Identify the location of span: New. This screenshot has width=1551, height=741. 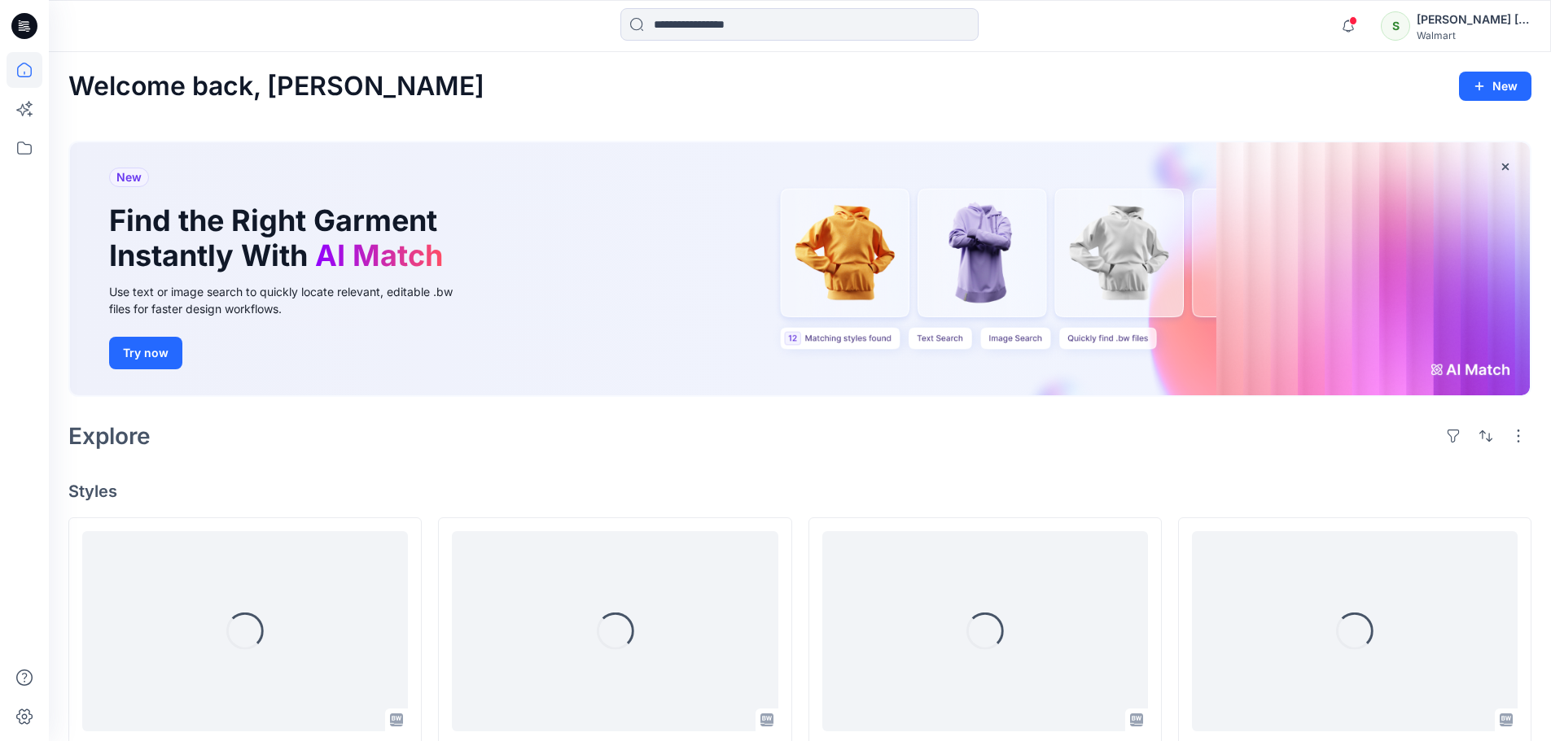
(129, 177).